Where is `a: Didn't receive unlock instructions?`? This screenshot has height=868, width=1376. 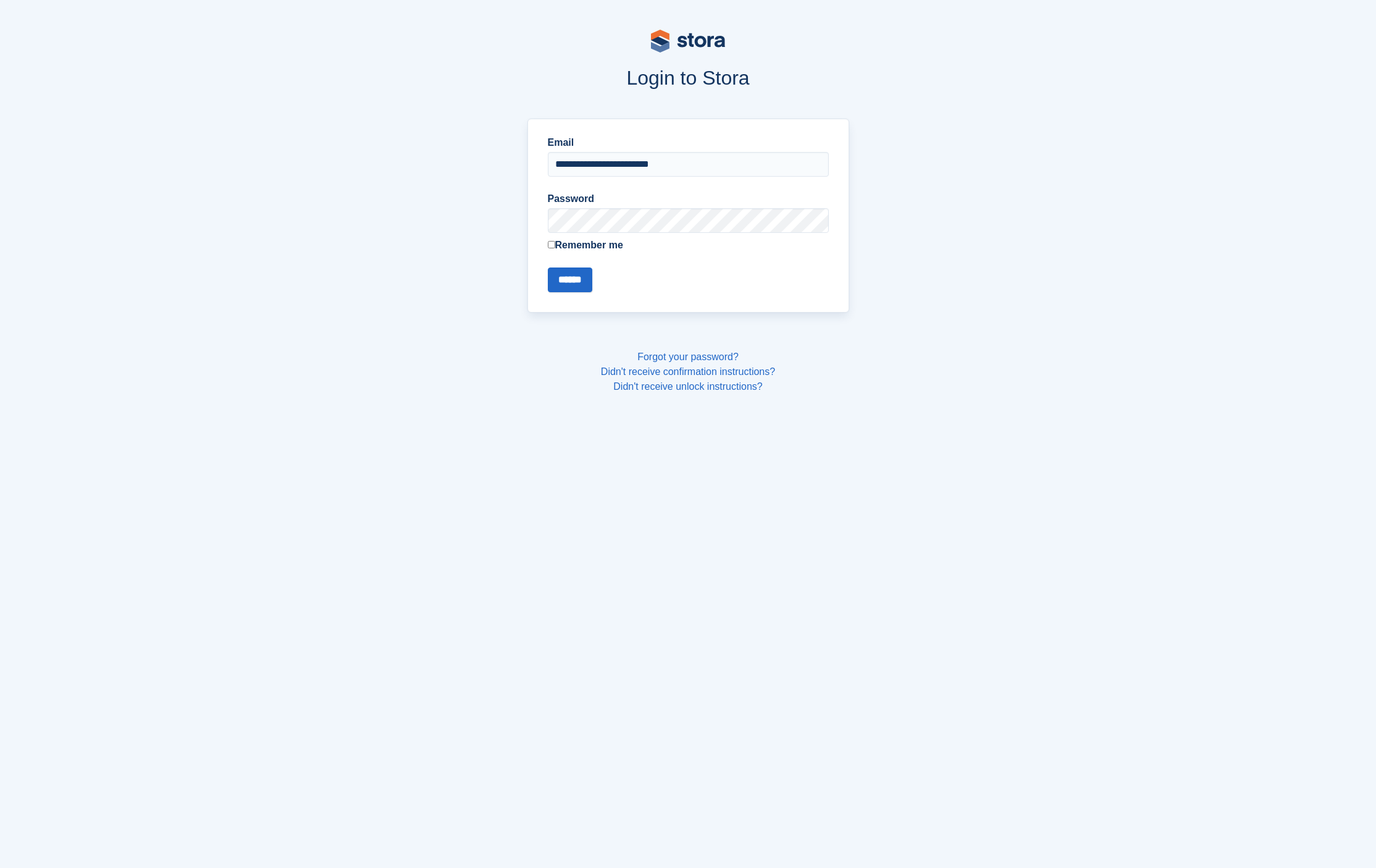
a: Didn't receive unlock instructions? is located at coordinates (688, 386).